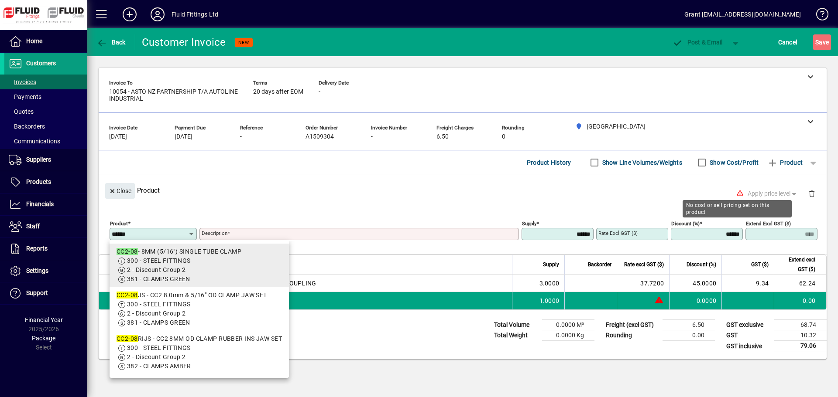 The width and height of the screenshot is (838, 397). I want to click on span: 382 - CLAMPS AMBER, so click(159, 366).